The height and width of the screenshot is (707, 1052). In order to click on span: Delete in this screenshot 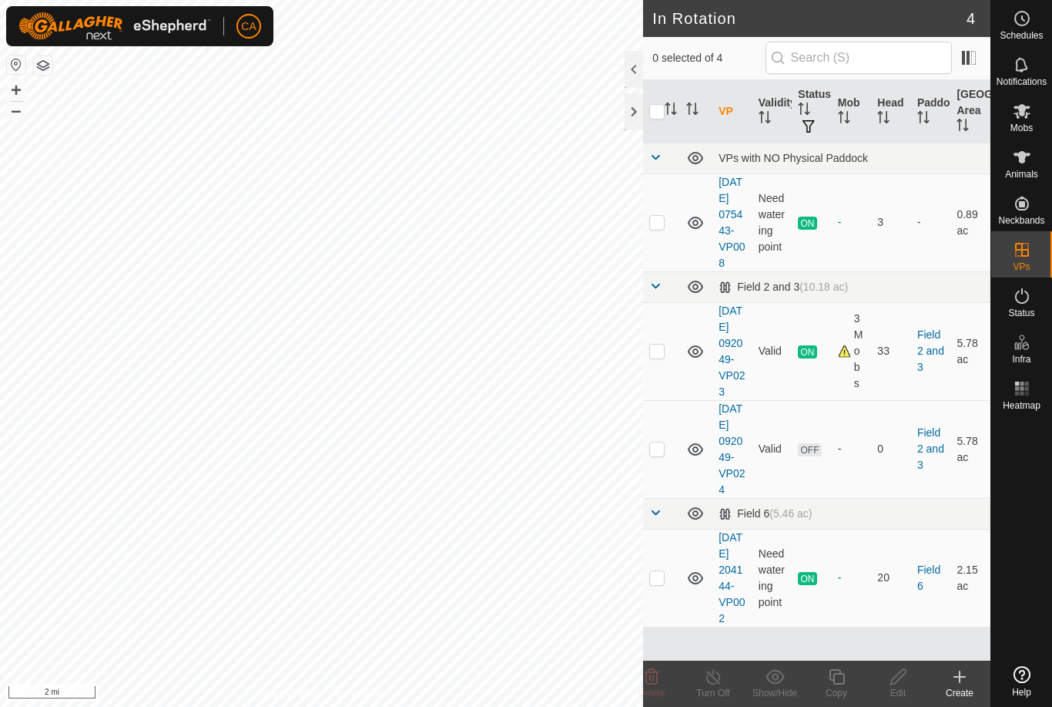, I will do `click(652, 693)`.